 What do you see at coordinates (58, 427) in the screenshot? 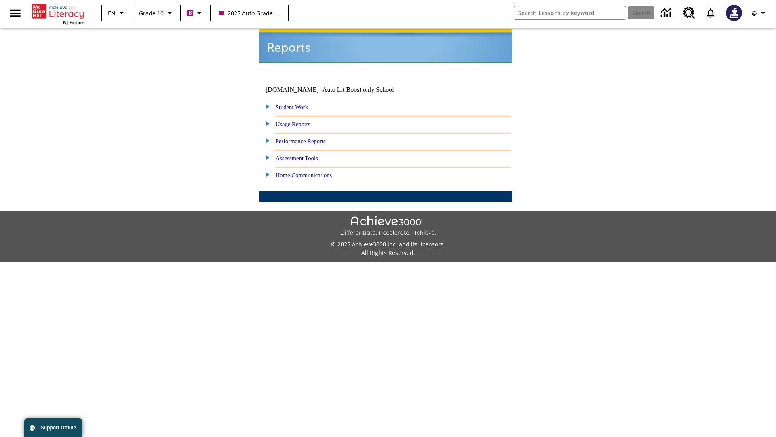
I see `span: Support Offline` at bounding box center [58, 427].